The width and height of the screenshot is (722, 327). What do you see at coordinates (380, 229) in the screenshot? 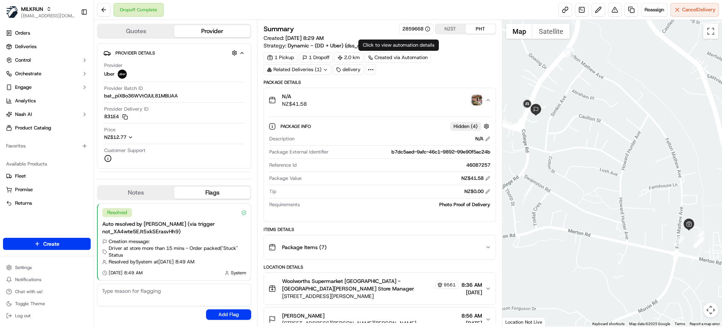
I see `div: Items Details` at bounding box center [380, 229].